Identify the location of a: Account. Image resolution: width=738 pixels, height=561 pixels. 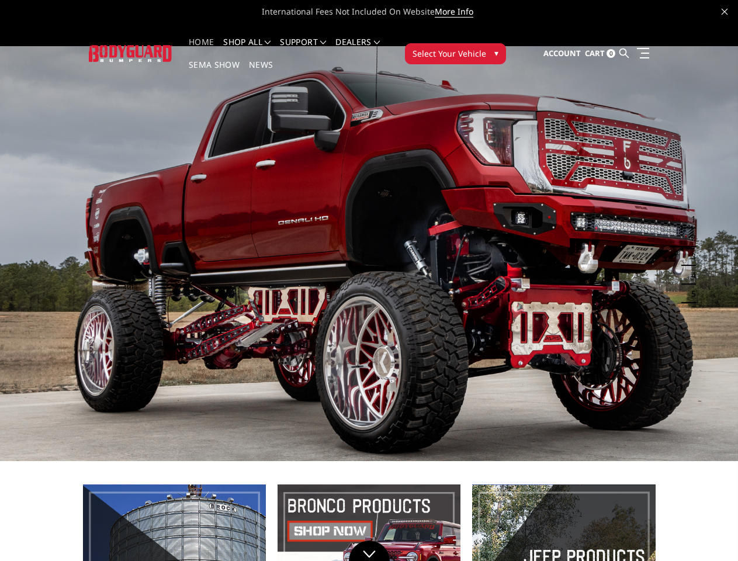
(562, 54).